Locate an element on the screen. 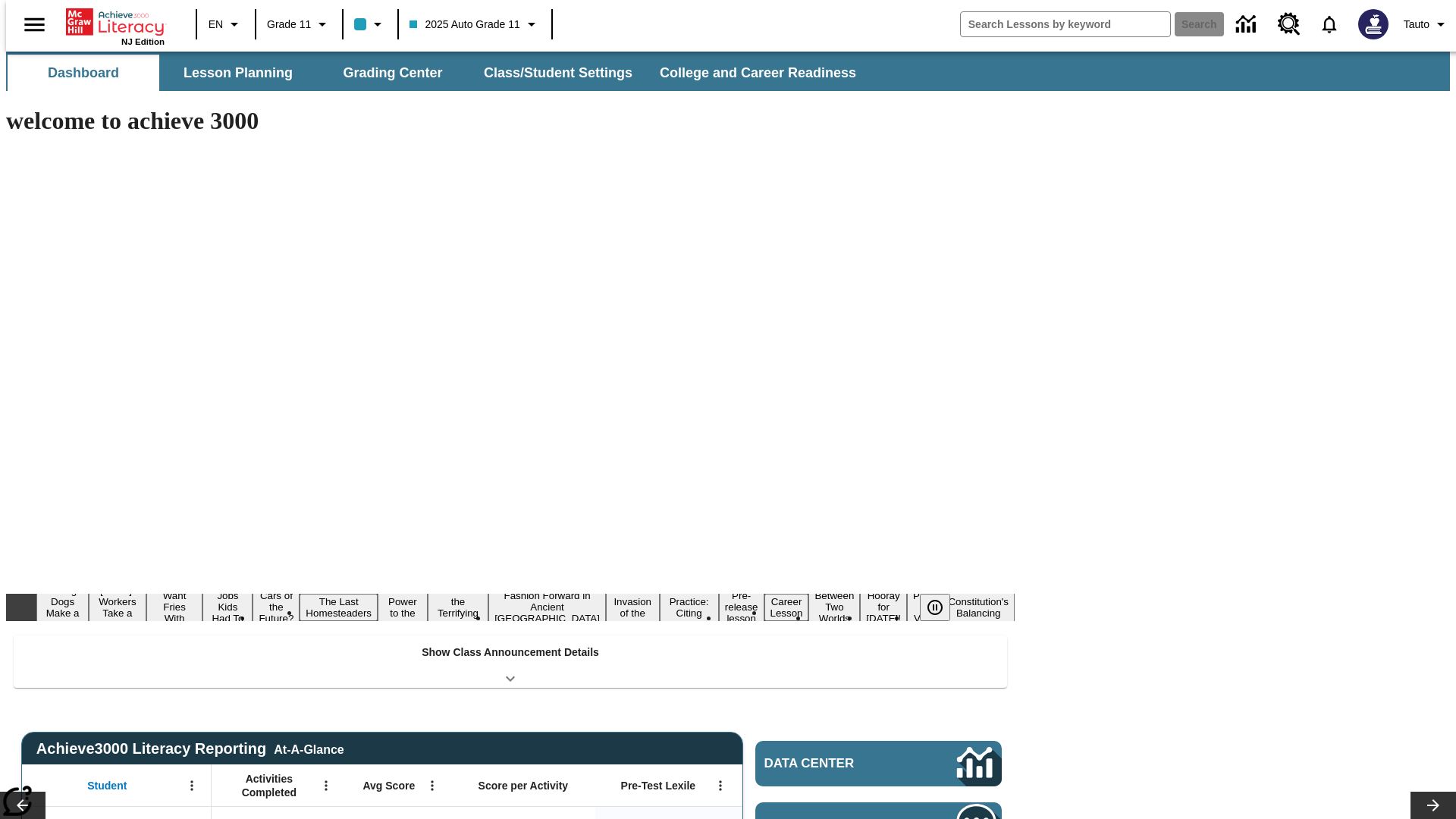 Image resolution: width=1456 pixels, height=819 pixels. a: Home is located at coordinates (115, 22).